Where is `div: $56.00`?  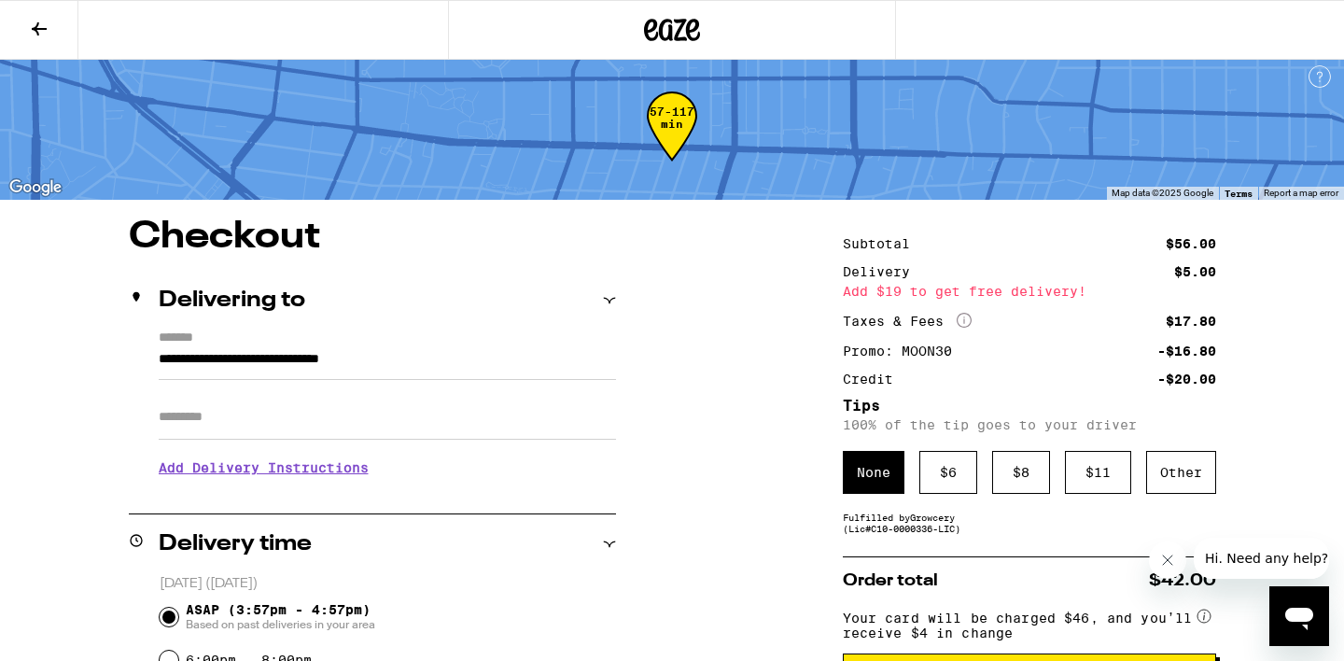 div: $56.00 is located at coordinates (1191, 244).